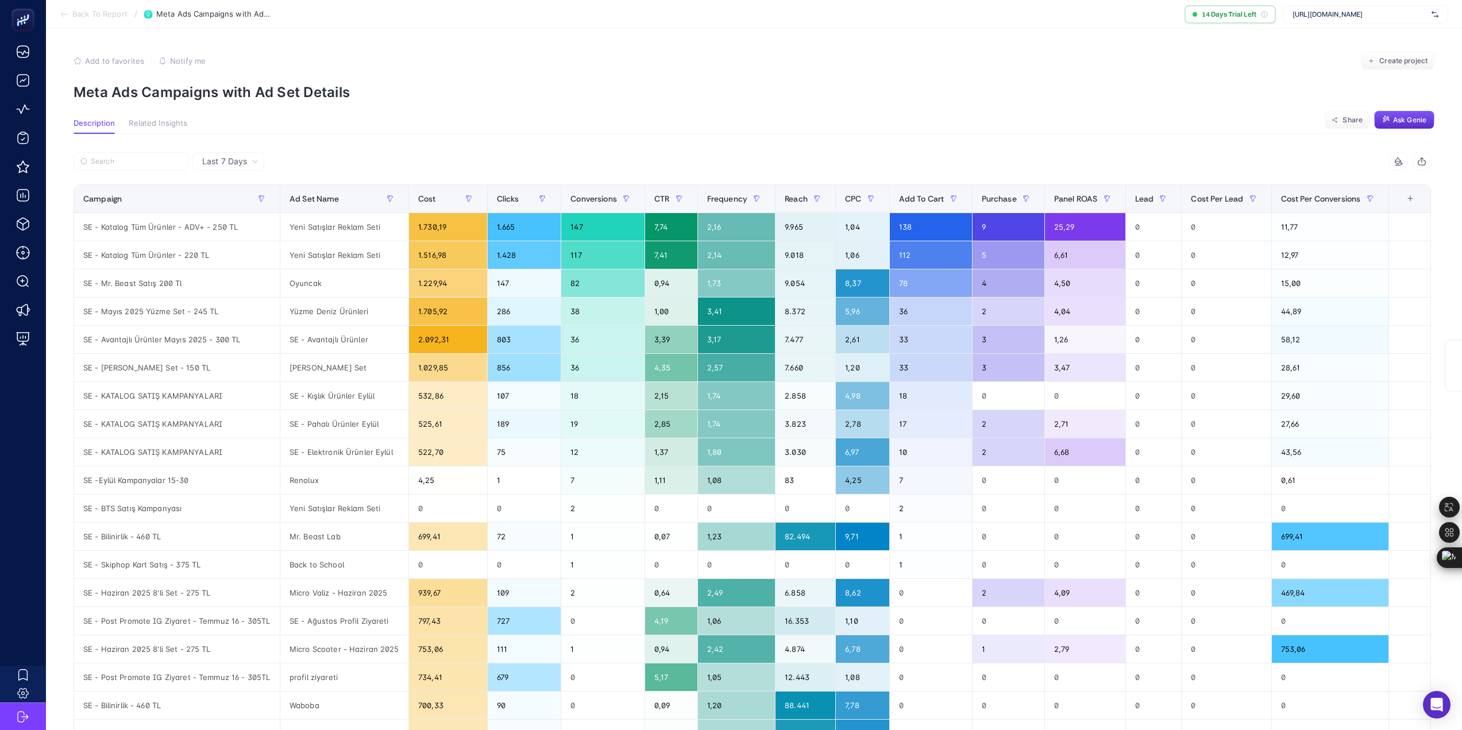  I want to click on div: 1,00, so click(671, 311).